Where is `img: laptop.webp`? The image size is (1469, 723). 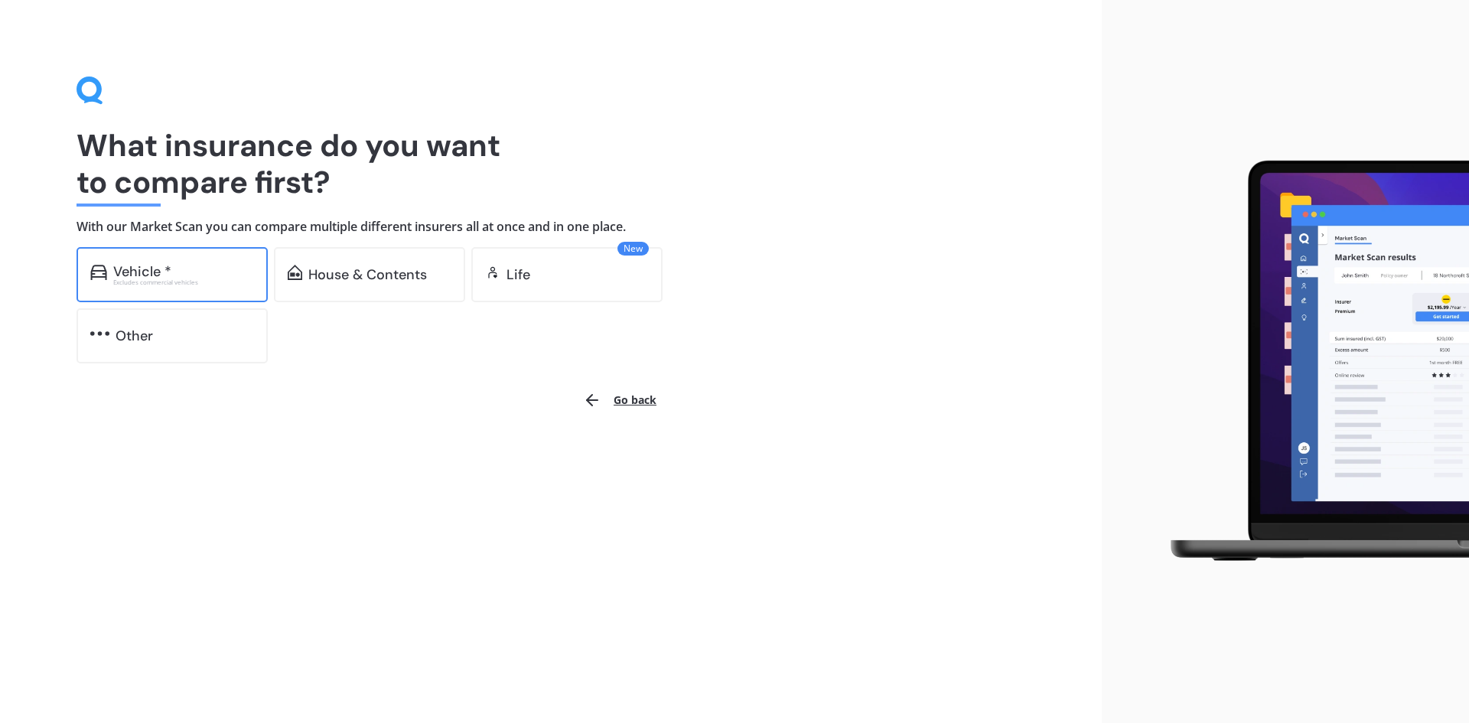 img: laptop.webp is located at coordinates (1308, 362).